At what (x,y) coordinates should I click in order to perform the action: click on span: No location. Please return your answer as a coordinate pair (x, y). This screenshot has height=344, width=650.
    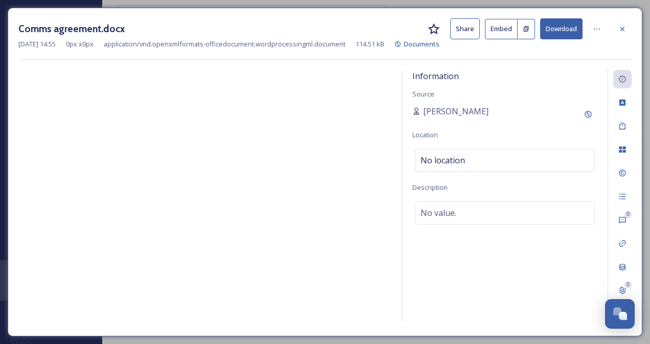
    Looking at the image, I should click on (442, 160).